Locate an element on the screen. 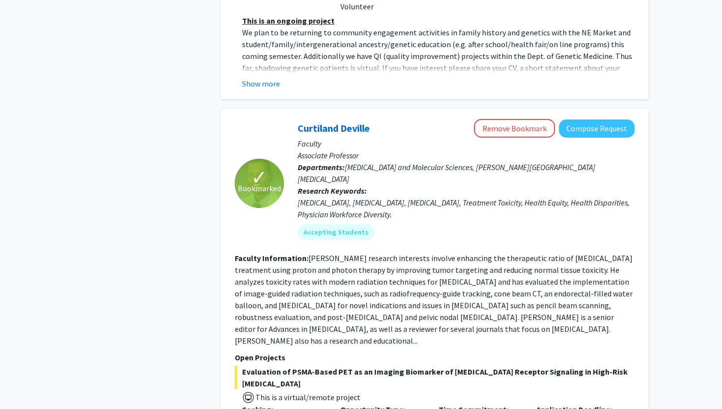  b: Research Keywords: is located at coordinates (332, 191).